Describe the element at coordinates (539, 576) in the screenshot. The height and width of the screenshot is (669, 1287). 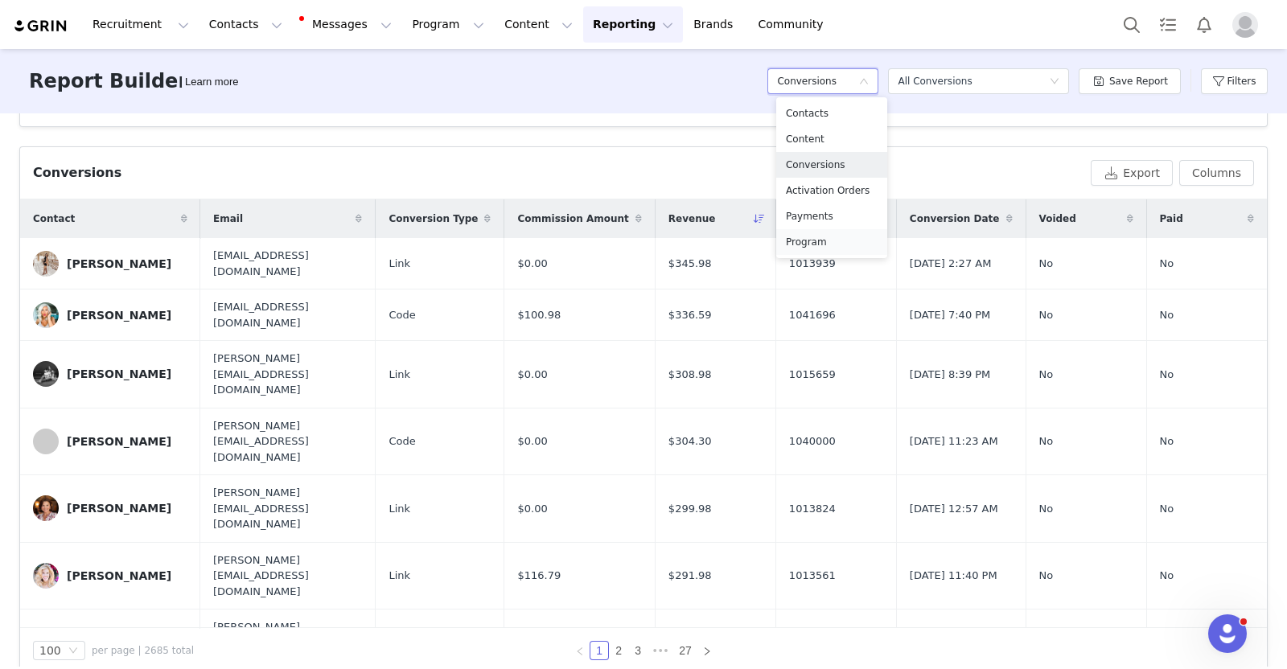
I see `span: $116.79` at that location.